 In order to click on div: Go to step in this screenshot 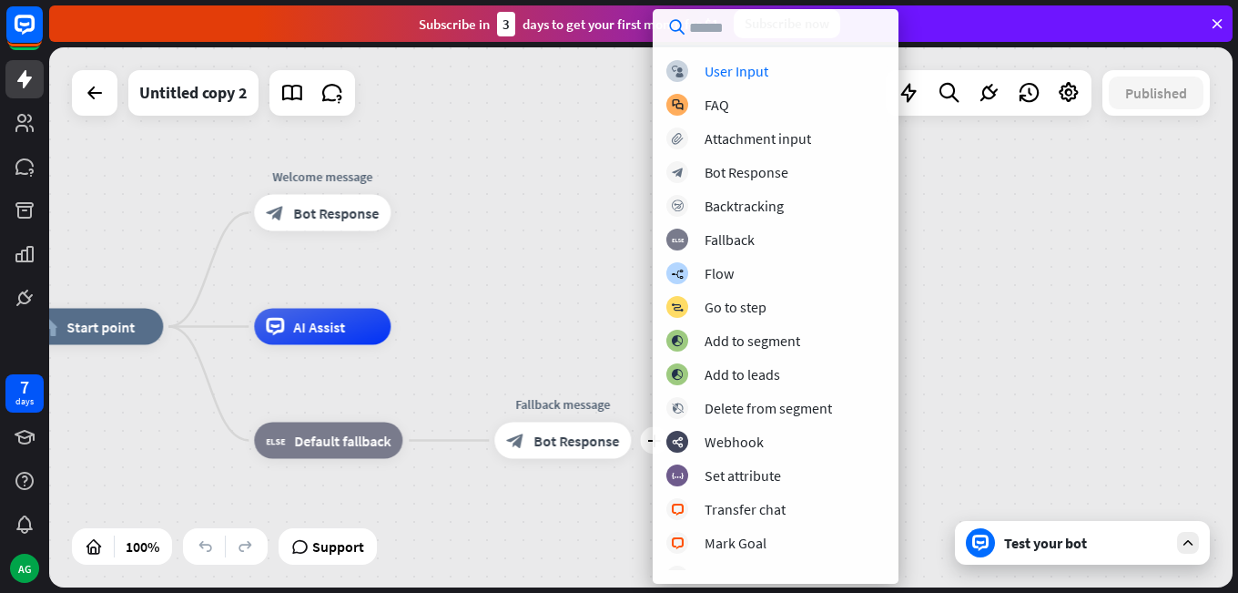, I will do `click(736, 307)`.